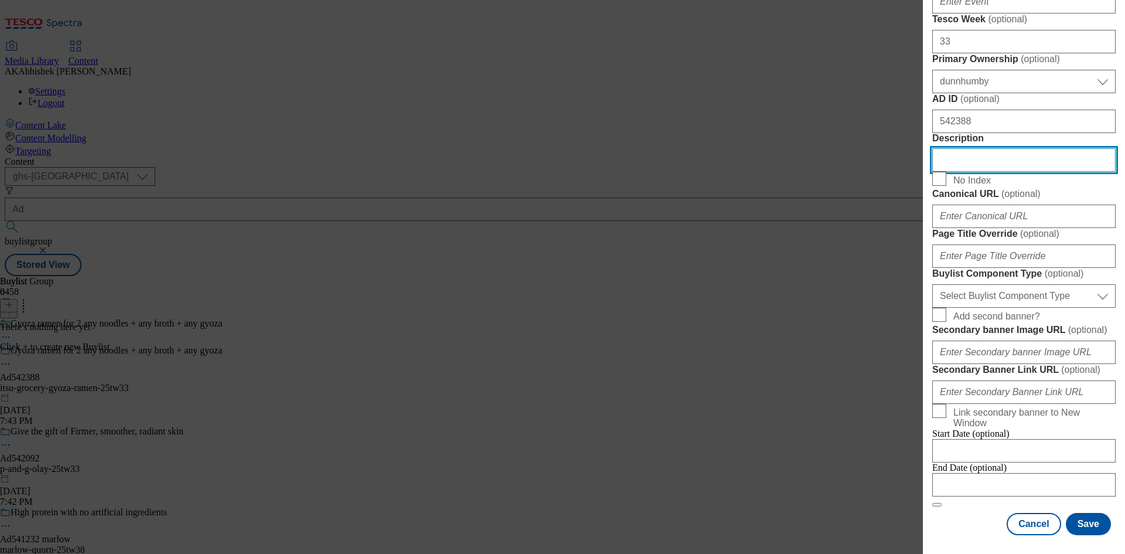 This screenshot has height=554, width=1125. I want to click on label: Canonical URL, so click(1024, 194).